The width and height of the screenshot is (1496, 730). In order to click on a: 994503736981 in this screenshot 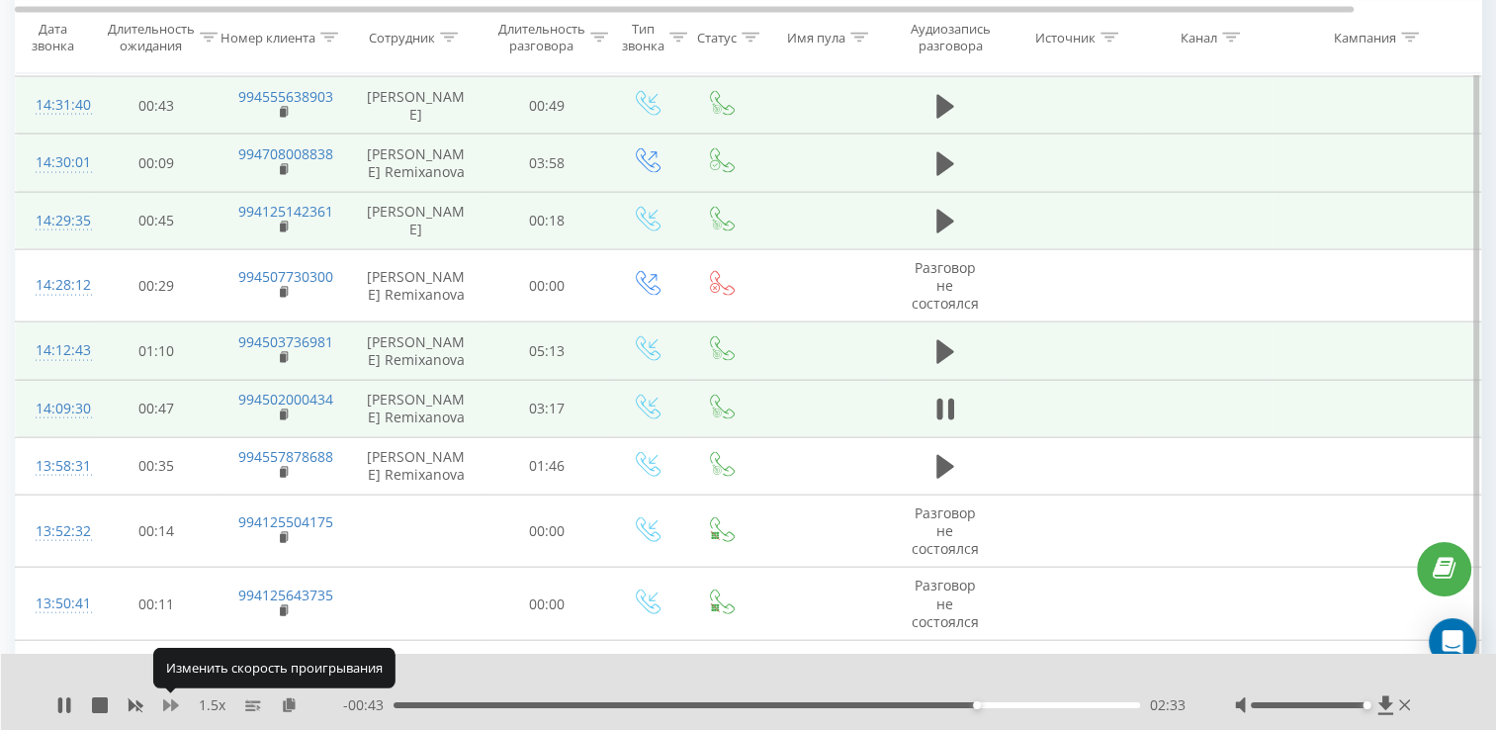, I will do `click(286, 341)`.